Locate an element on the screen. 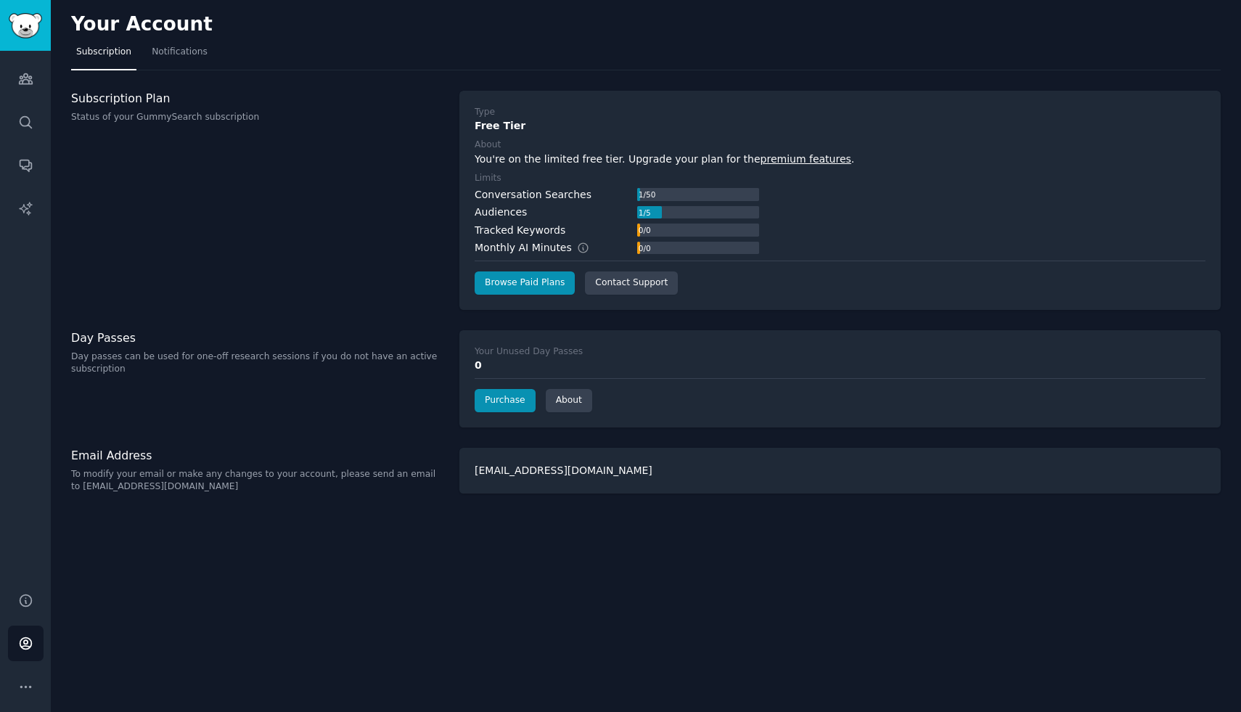  div: Tracked Keywords is located at coordinates (520, 230).